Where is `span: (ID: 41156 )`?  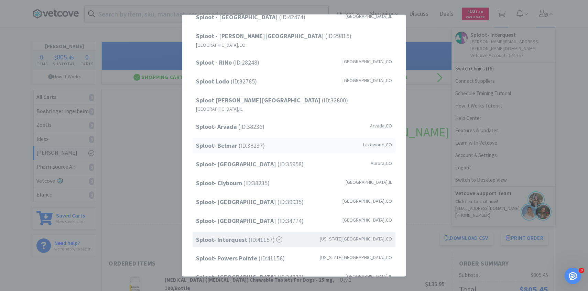
span: (ID: 41156 ) is located at coordinates (240, 258).